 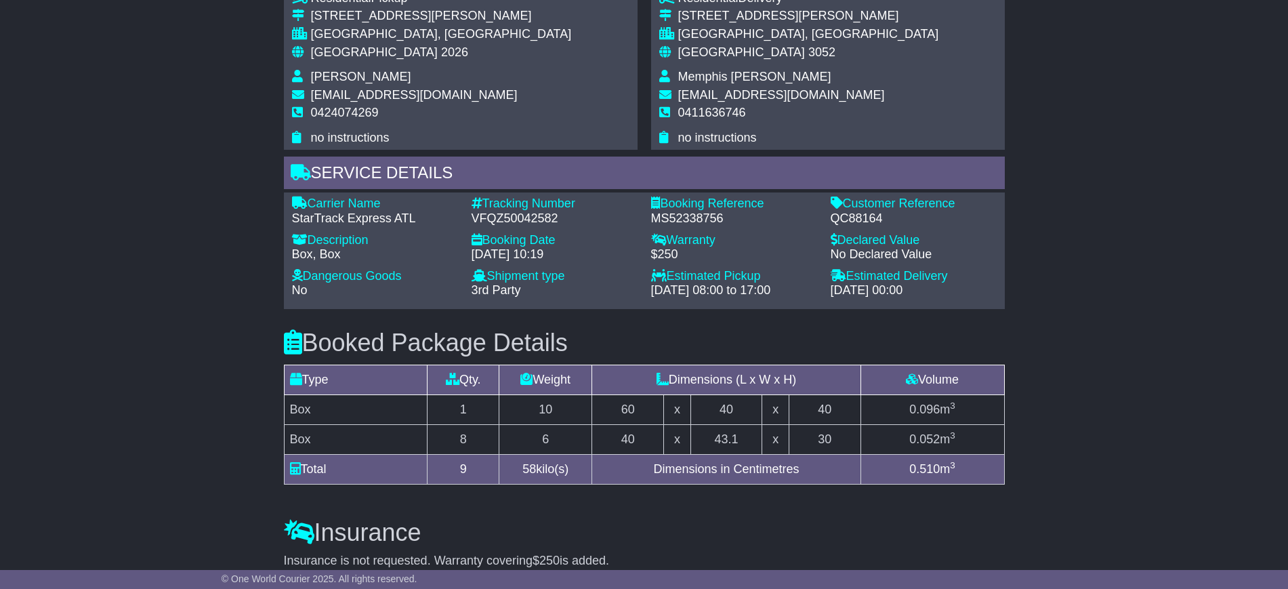 What do you see at coordinates (554, 204) in the screenshot?
I see `div: Tracking Number` at bounding box center [554, 204].